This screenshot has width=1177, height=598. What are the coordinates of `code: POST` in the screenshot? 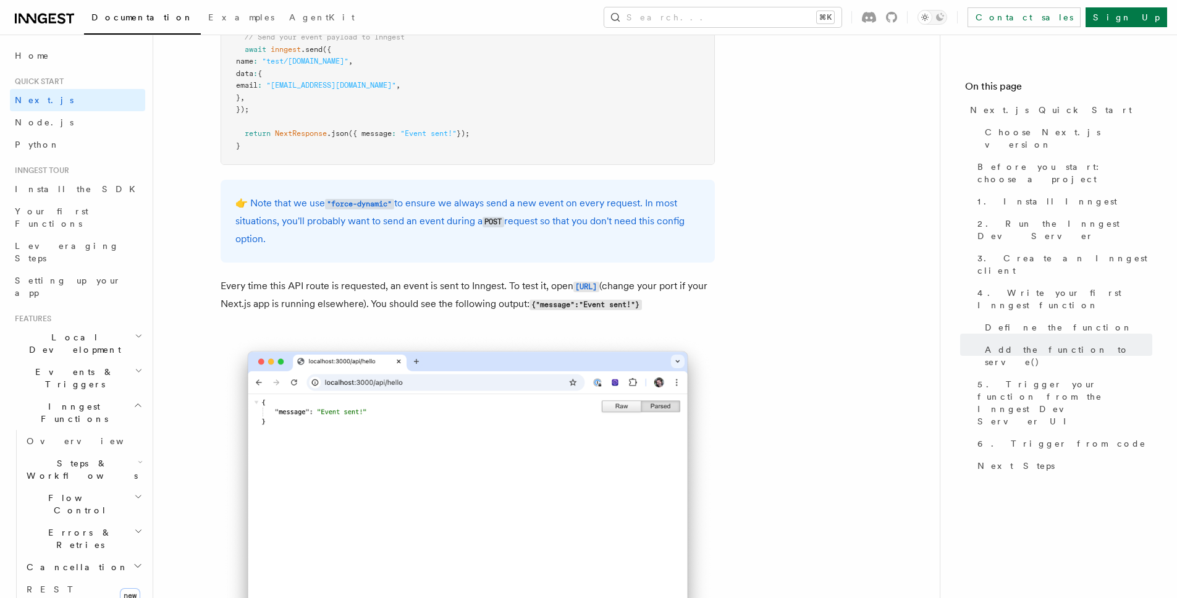 It's located at (493, 222).